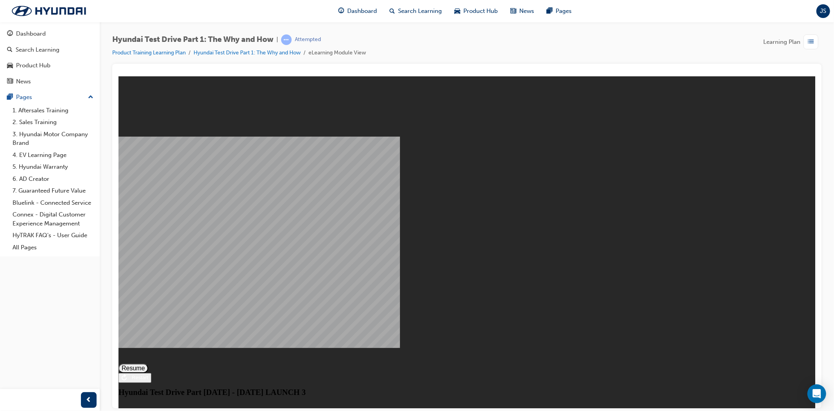  I want to click on span: up-icon, so click(91, 97).